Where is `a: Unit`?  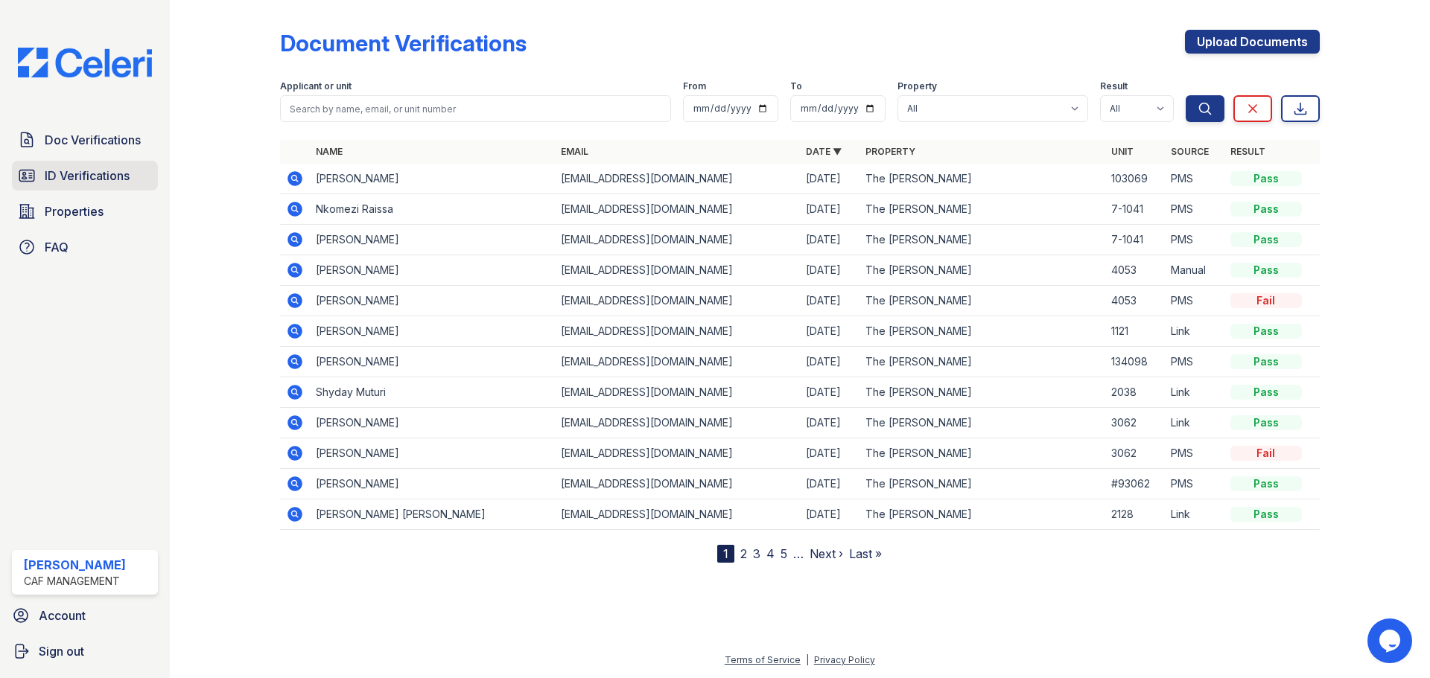 a: Unit is located at coordinates (1122, 151).